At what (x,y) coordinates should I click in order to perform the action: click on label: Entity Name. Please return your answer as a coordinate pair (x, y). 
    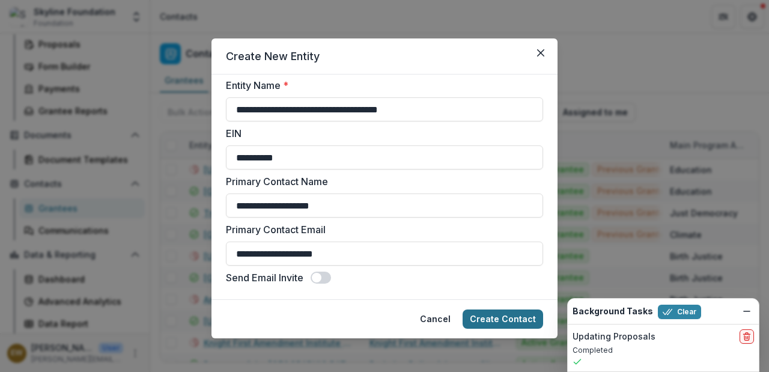
    Looking at the image, I should click on (381, 85).